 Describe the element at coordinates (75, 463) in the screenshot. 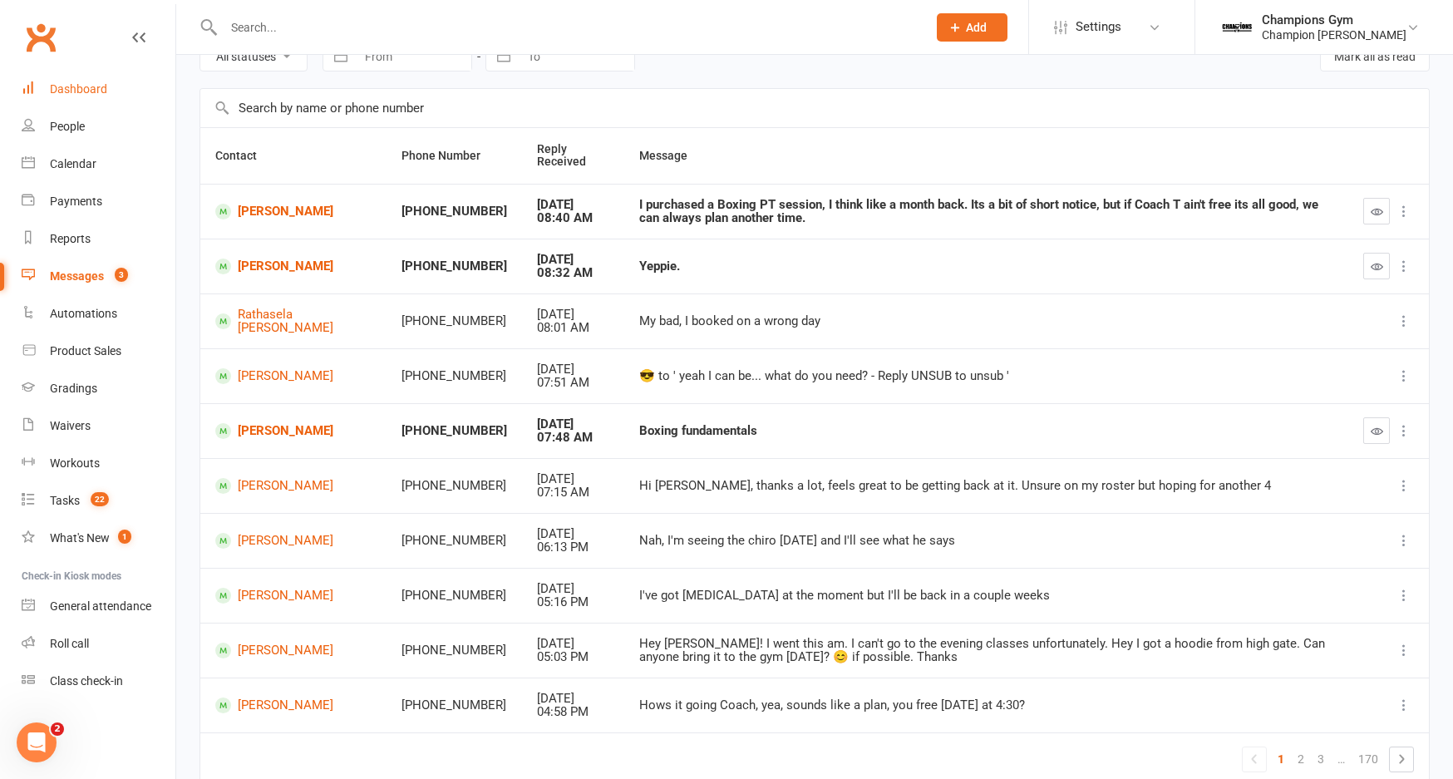

I see `div: Workouts` at that location.